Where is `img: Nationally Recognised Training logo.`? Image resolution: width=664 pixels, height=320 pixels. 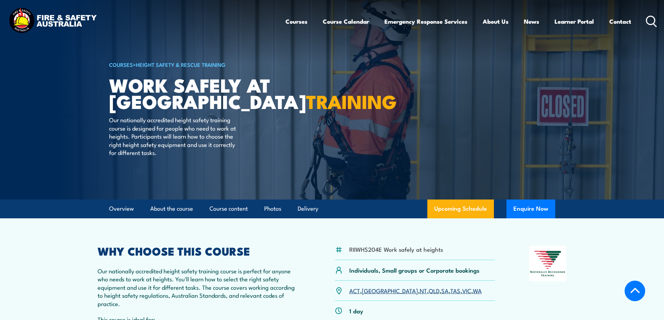 img: Nationally Recognised Training logo. is located at coordinates (548, 264).